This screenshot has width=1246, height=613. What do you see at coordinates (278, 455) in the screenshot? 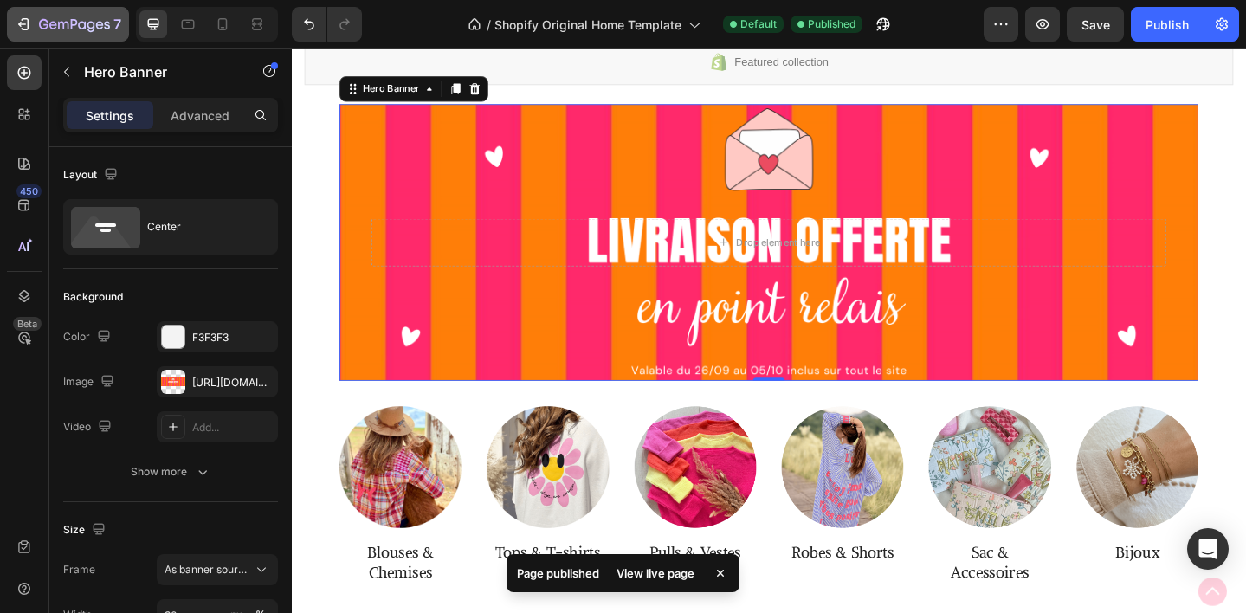
I see `a: Tops & T-shirts` at bounding box center [278, 455].